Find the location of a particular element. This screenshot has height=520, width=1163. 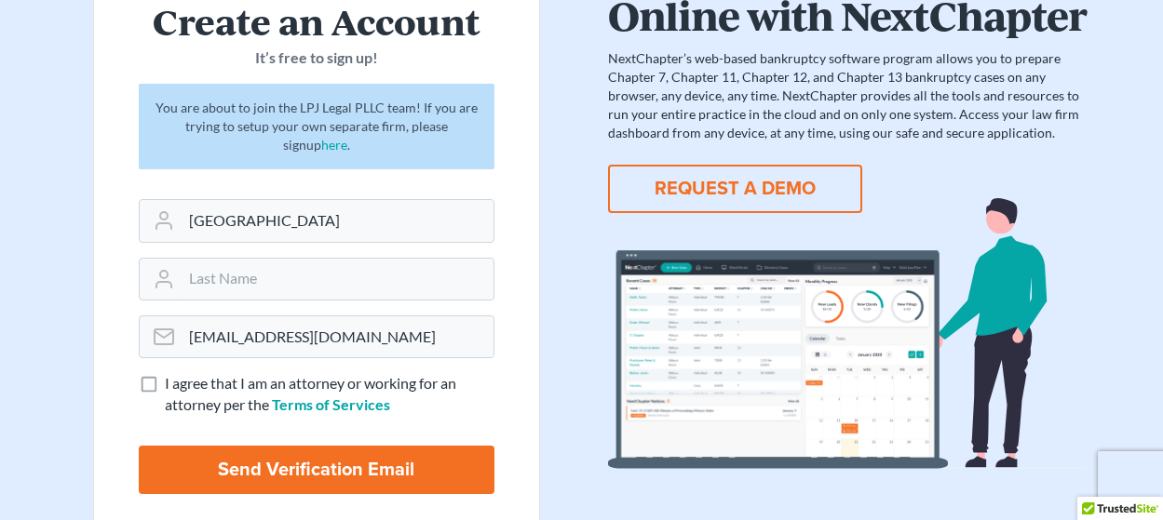

input: First Name is located at coordinates (337, 221).